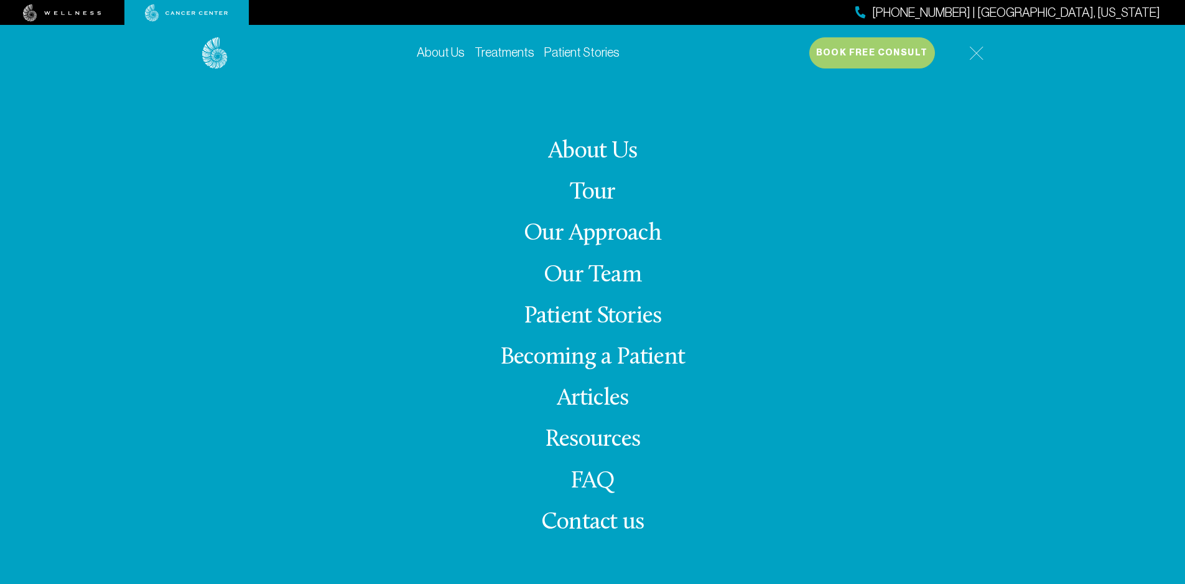 The height and width of the screenshot is (584, 1185). Describe the element at coordinates (872, 53) in the screenshot. I see `button: Book Free Consult` at that location.